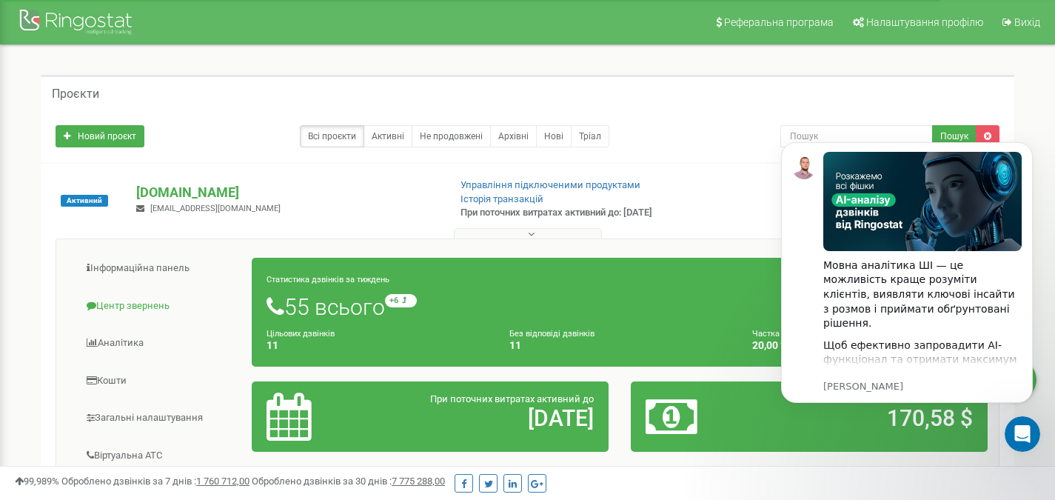 The height and width of the screenshot is (500, 1055). Describe the element at coordinates (164, 267) in the screenshot. I see `p: Message from Oleksandr, sent Щойно` at that location.